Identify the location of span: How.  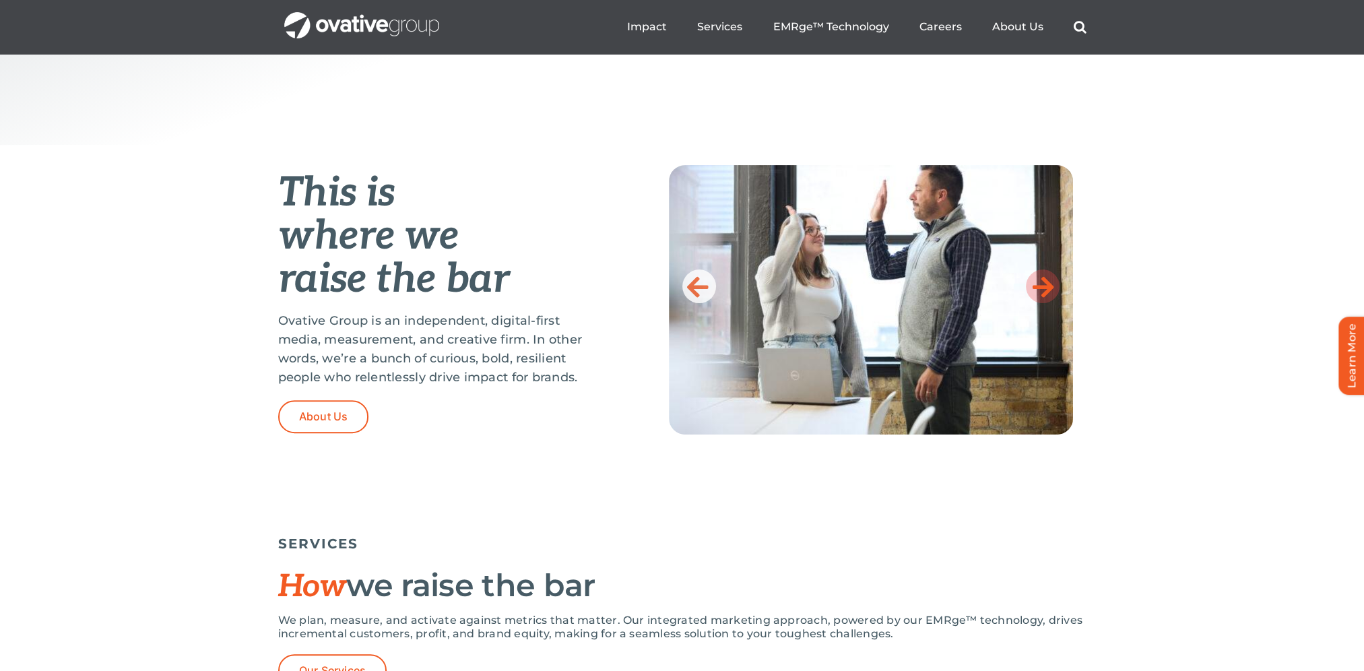
(313, 587).